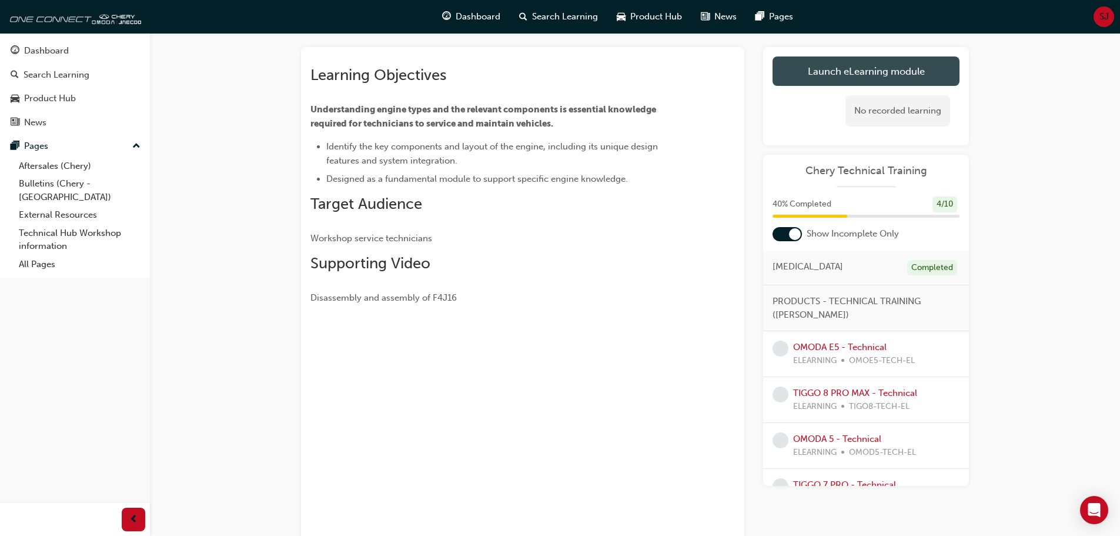 The image size is (1120, 536). Describe the element at coordinates (855, 393) in the screenshot. I see `a: TIGGO 8 PRO MAX - Technical` at that location.